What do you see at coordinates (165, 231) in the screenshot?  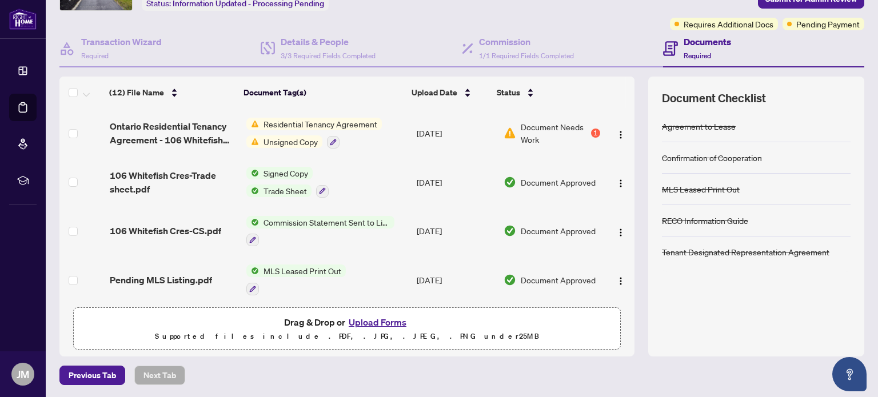 I see `span: 106 Whitefish Cres-CS.pdf` at bounding box center [165, 231].